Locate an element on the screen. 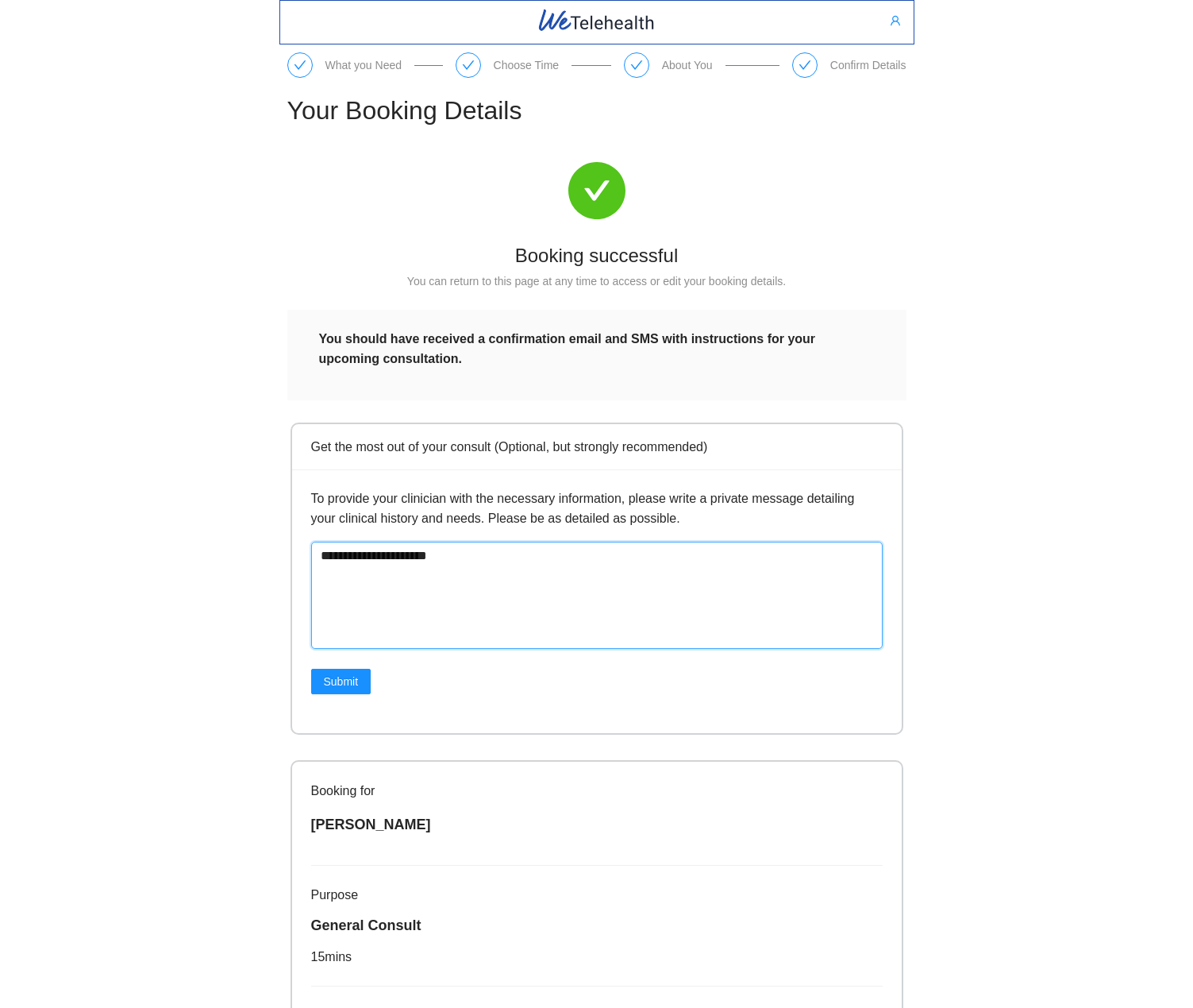  div: Choose Time is located at coordinates (526, 65).